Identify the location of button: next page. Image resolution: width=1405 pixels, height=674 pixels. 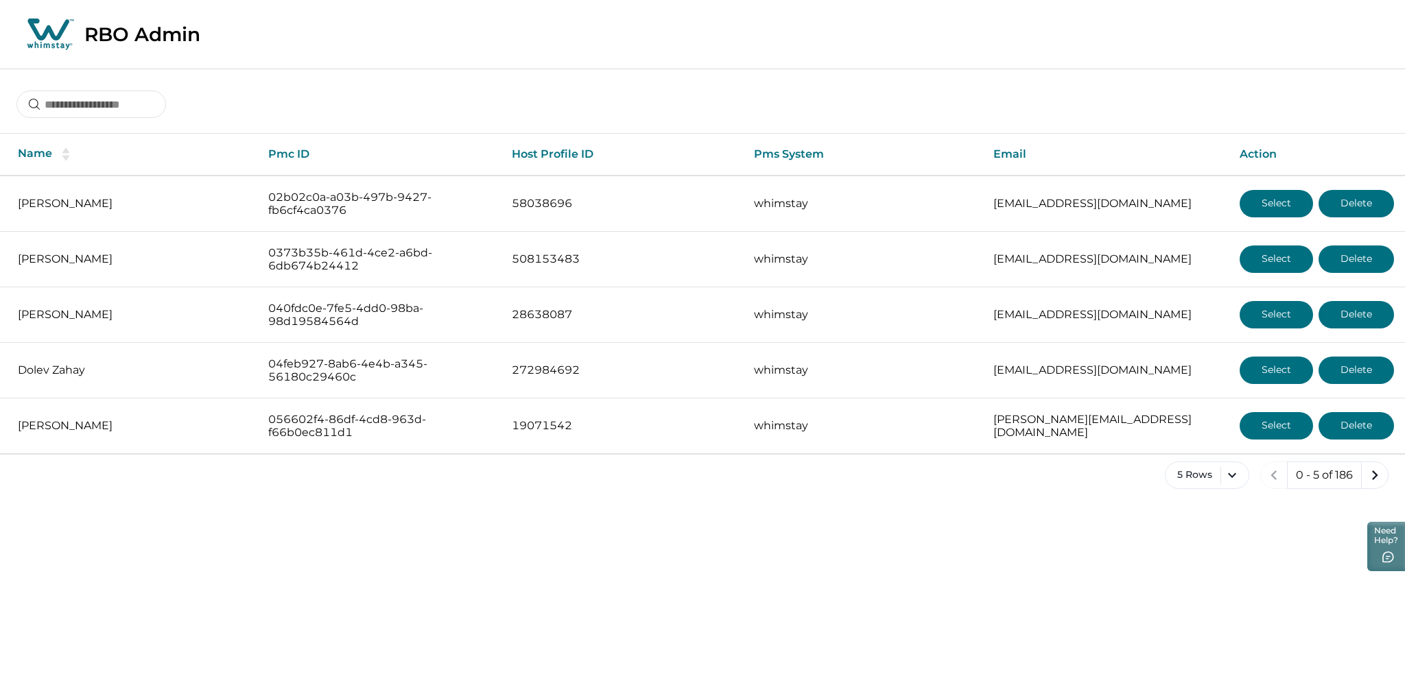
(1374, 475).